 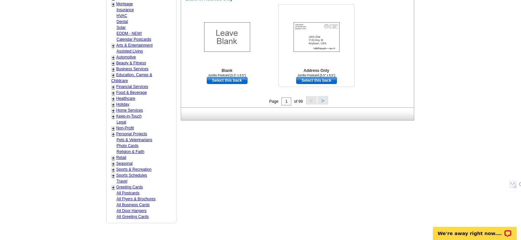 I want to click on p: We're away right now. Please check back later!, so click(x=42, y=14).